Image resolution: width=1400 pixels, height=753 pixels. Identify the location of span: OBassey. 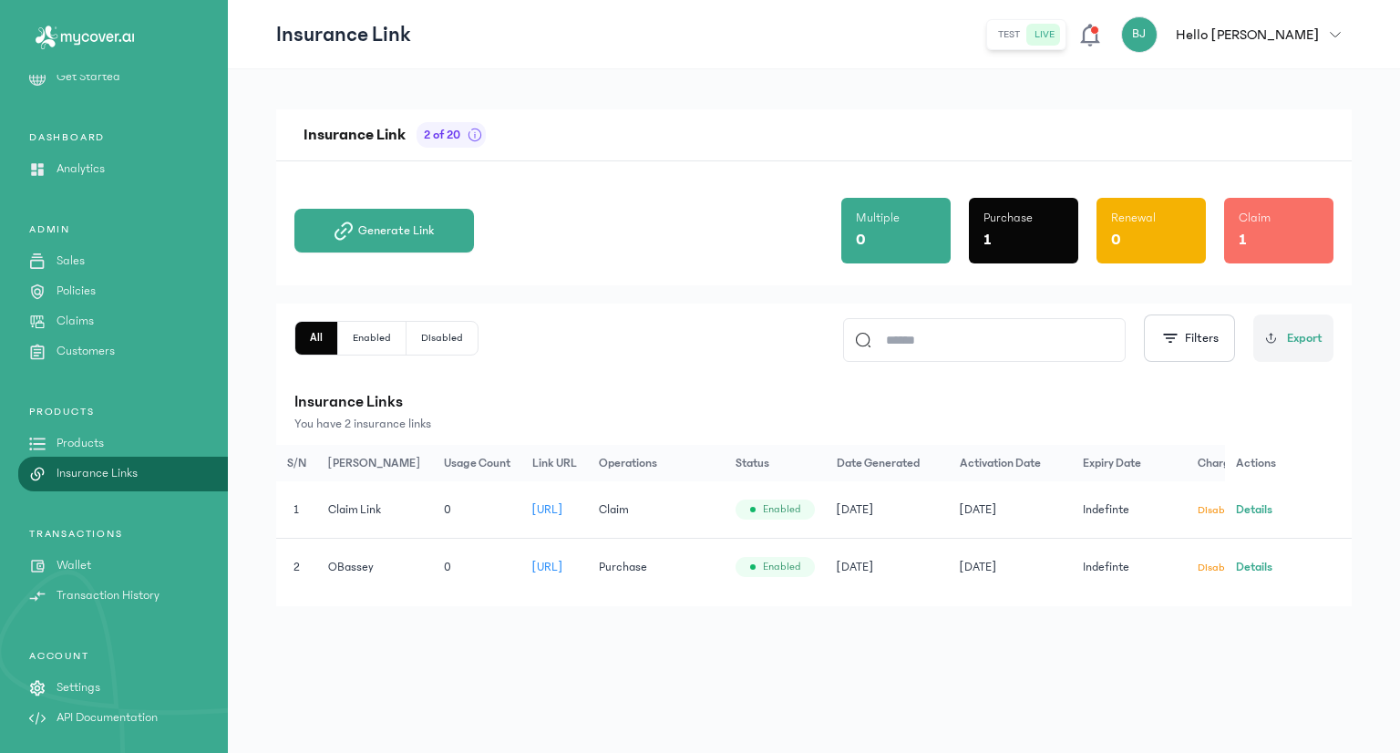
(351, 567).